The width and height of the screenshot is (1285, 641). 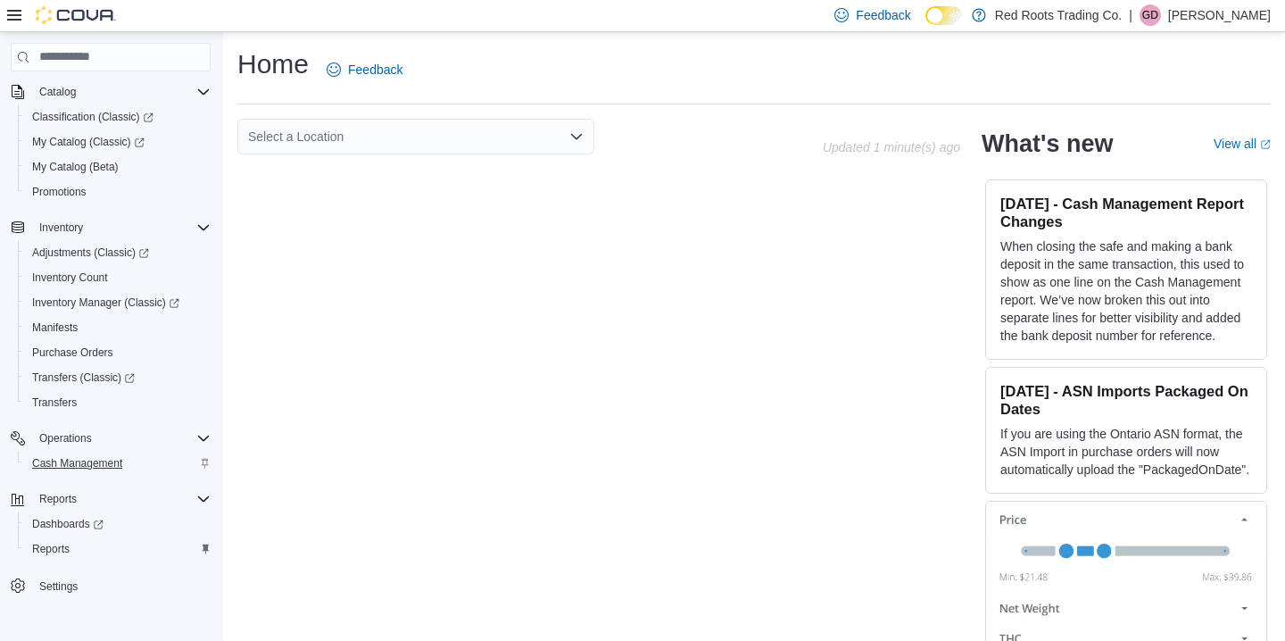 What do you see at coordinates (54, 327) in the screenshot?
I see `a: Manifests` at bounding box center [54, 327].